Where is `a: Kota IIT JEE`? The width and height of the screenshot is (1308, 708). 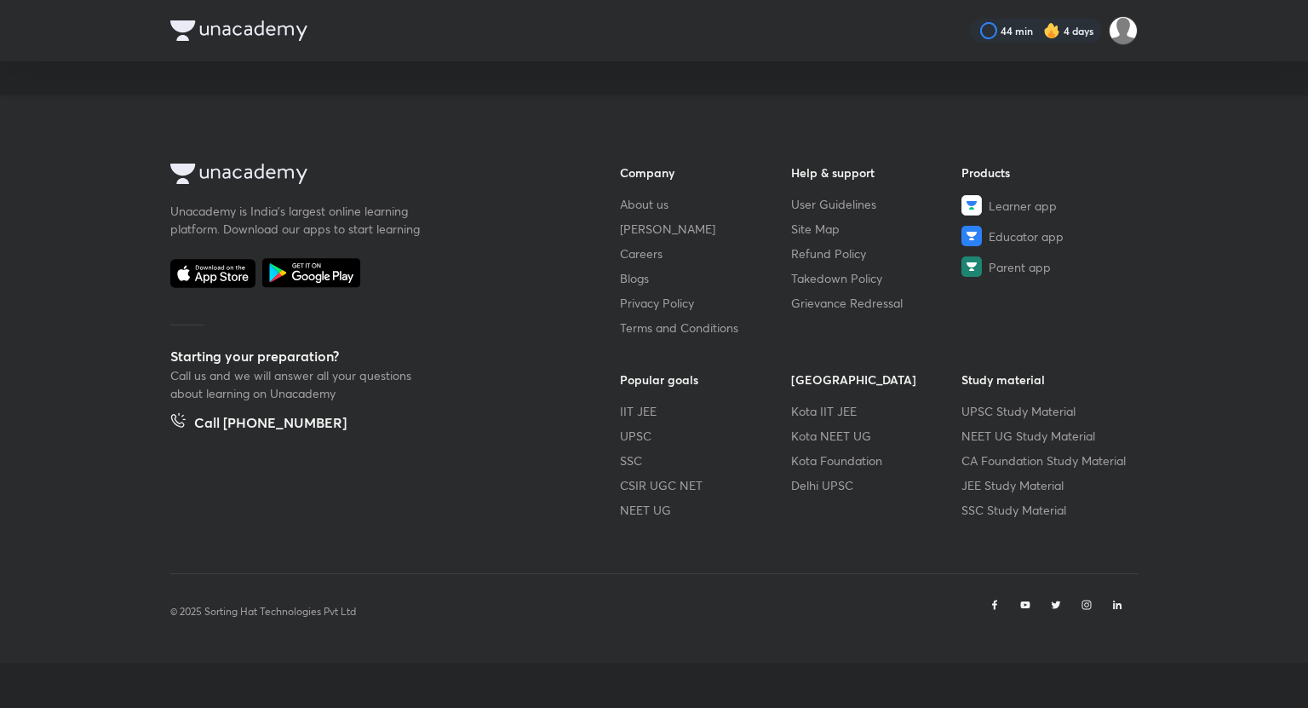
a: Kota IIT JEE is located at coordinates (877, 411).